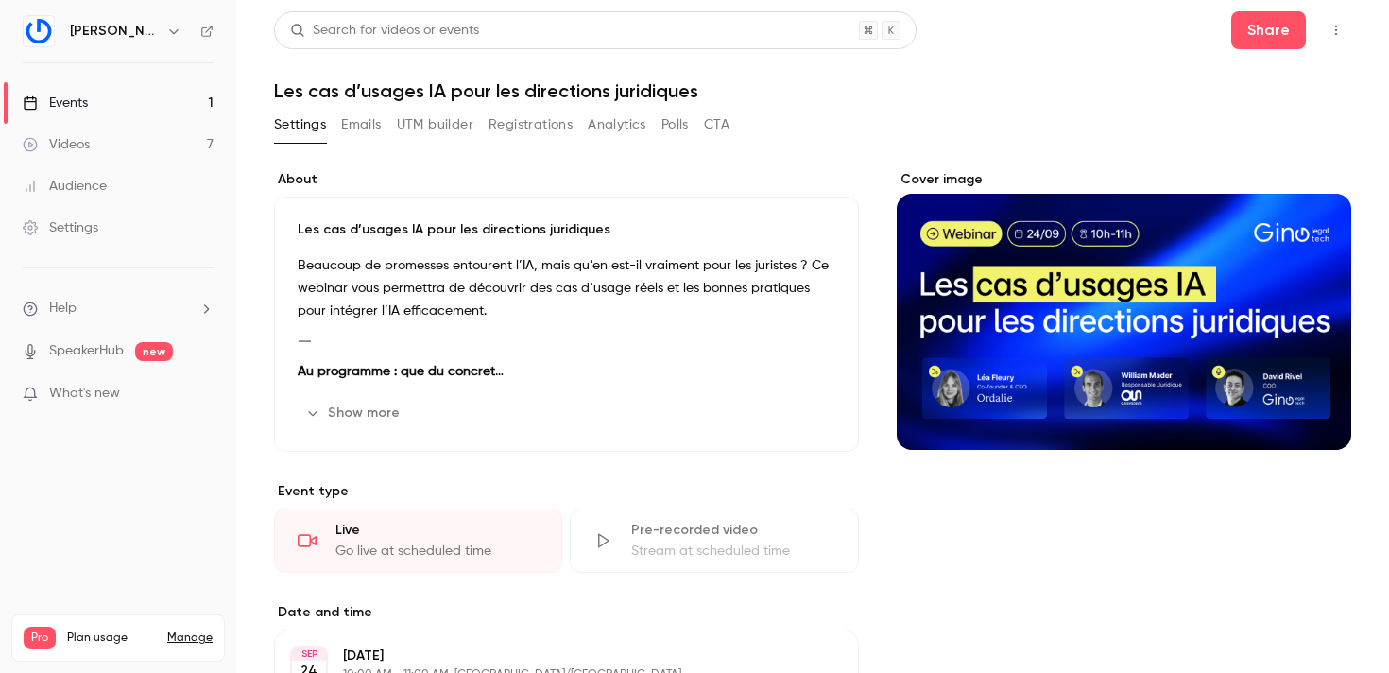  I want to click on button: Emails, so click(361, 125).